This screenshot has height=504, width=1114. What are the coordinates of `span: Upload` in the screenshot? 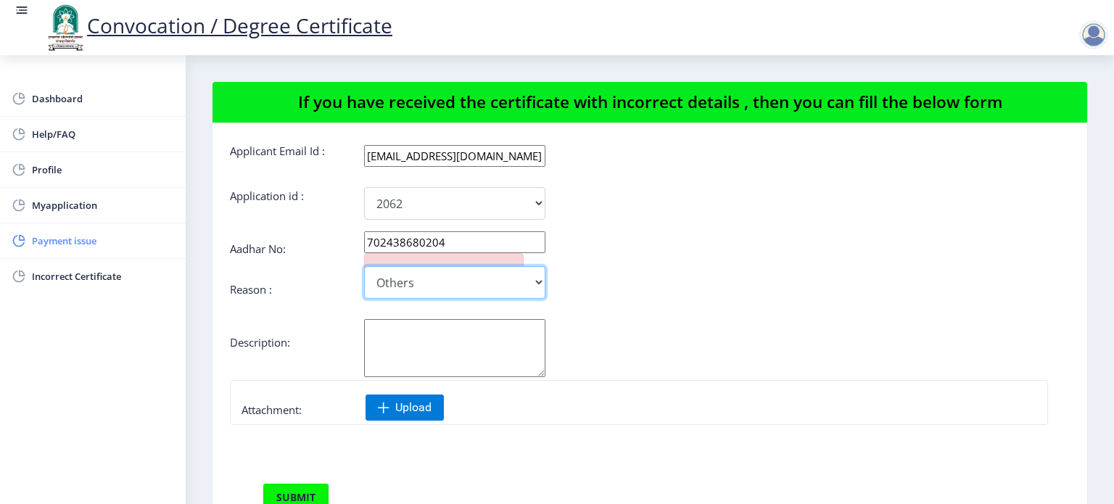 It's located at (413, 407).